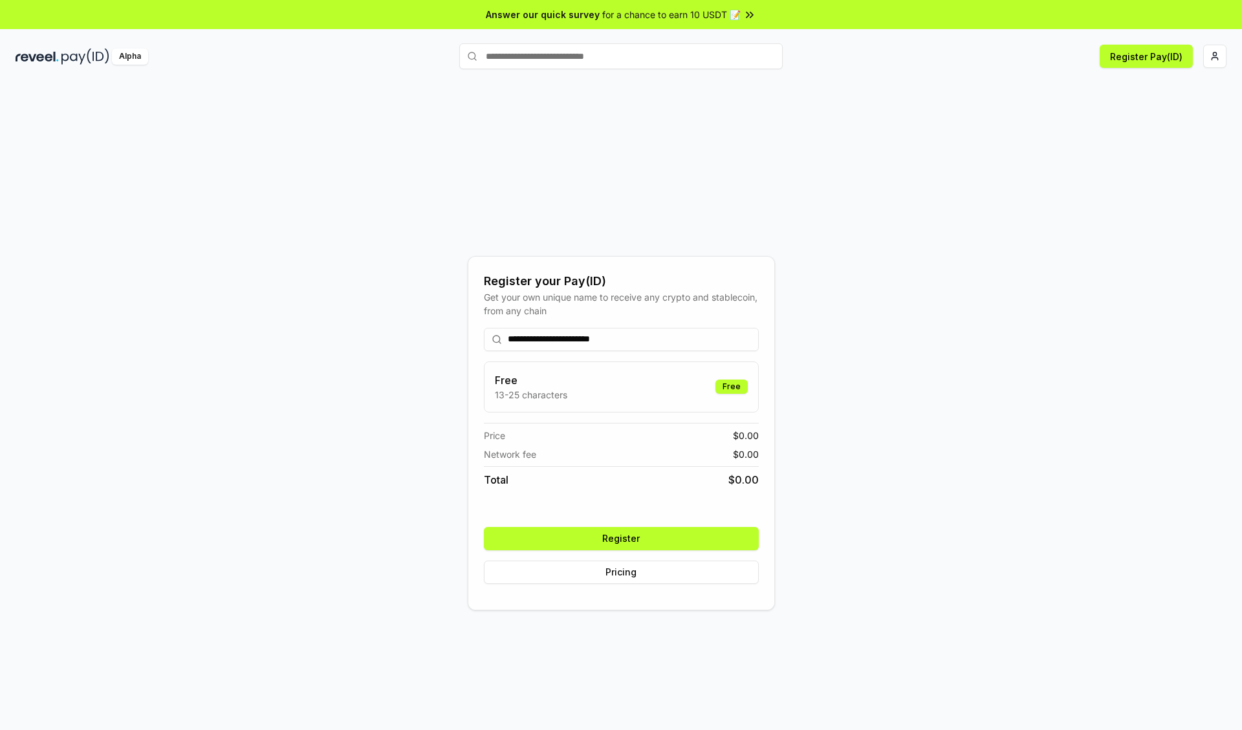 The height and width of the screenshot is (730, 1242). Describe the element at coordinates (531, 395) in the screenshot. I see `p: 13-25 characters` at that location.